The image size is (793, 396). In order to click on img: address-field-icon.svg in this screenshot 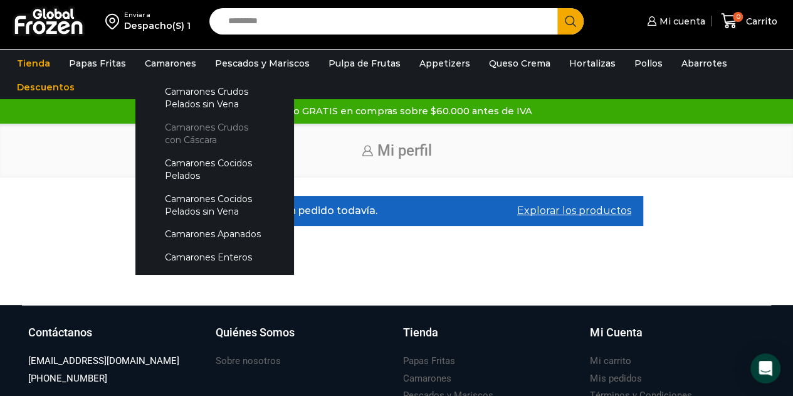, I will do `click(115, 21)`.